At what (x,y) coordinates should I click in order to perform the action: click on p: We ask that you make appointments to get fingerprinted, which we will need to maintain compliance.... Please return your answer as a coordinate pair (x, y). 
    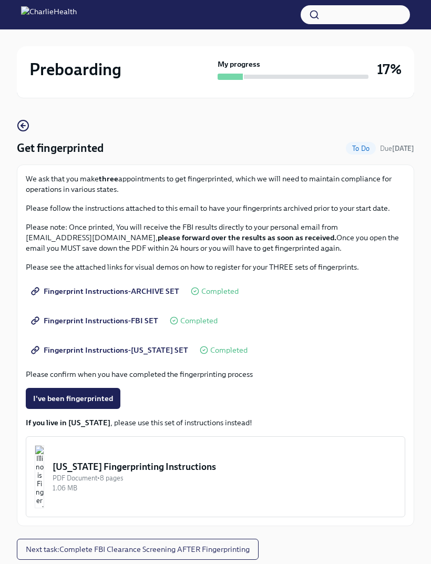
    Looking at the image, I should click on (215, 184).